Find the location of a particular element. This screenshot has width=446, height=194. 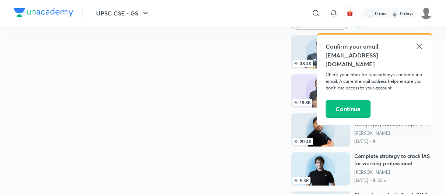

a: Company Logo is located at coordinates (43, 13).